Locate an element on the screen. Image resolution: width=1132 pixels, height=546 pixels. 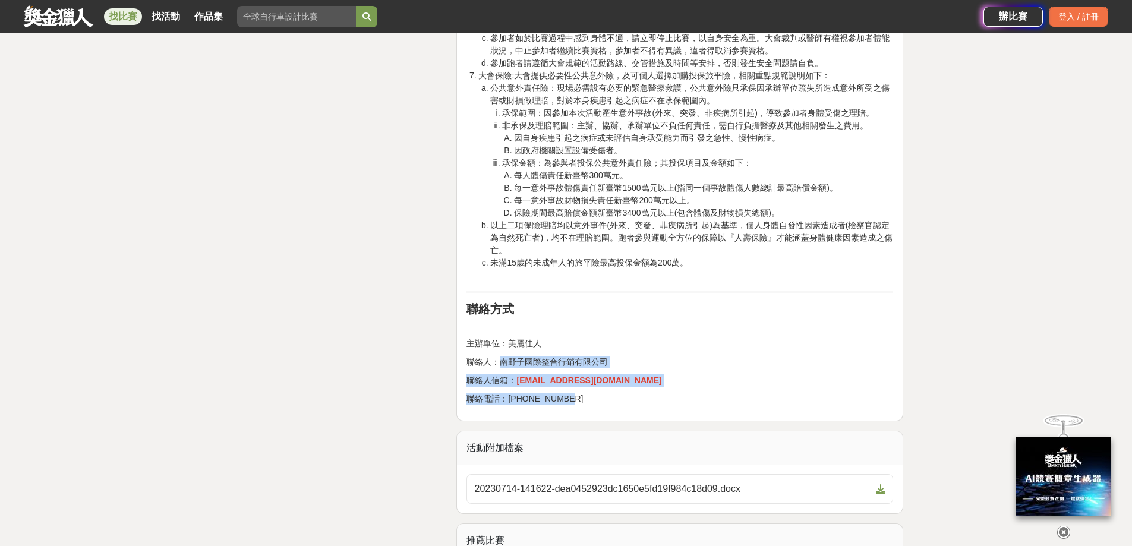
img: 46e73366-dd3b-432a-96b1-cde1e50db53d.jpg is located at coordinates (1064, 475).